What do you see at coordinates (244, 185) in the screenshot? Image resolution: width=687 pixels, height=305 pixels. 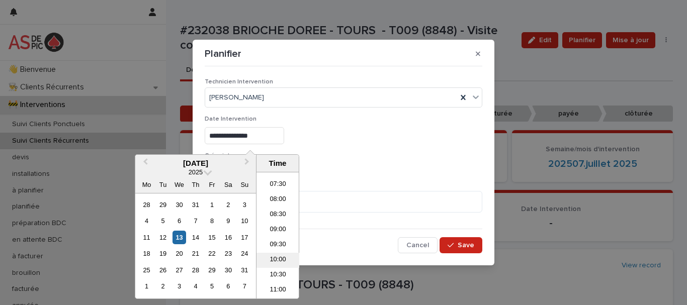 I see `div: Su` at bounding box center [244, 185].